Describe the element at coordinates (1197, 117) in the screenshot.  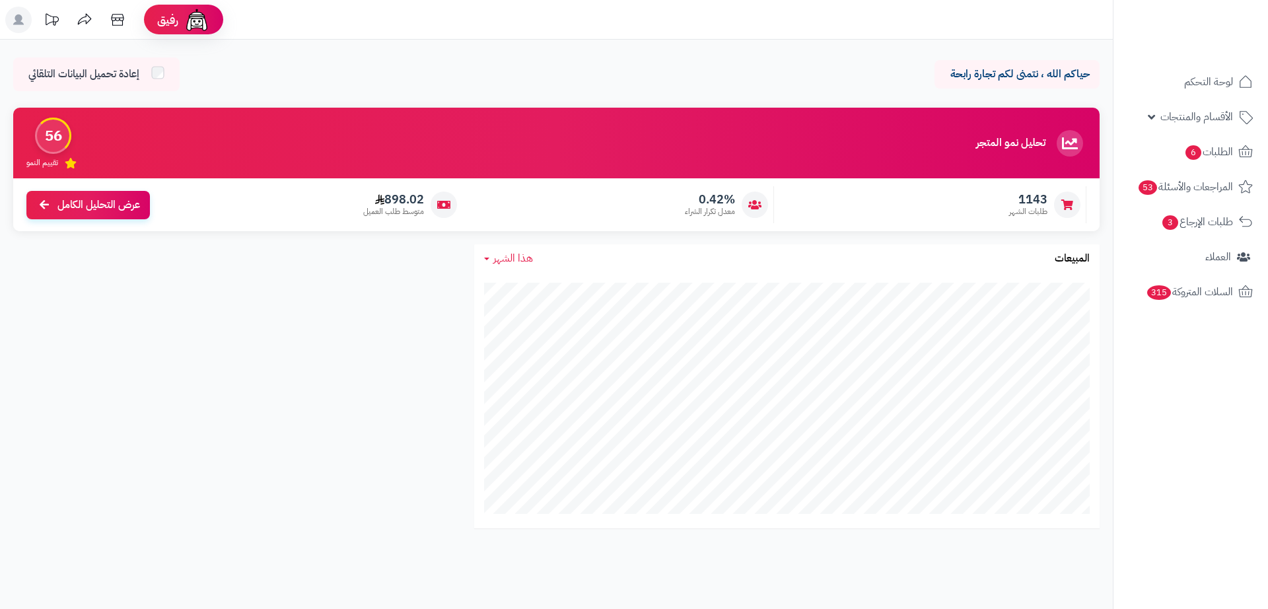
I see `span: الأقسام والمنتجات` at that location.